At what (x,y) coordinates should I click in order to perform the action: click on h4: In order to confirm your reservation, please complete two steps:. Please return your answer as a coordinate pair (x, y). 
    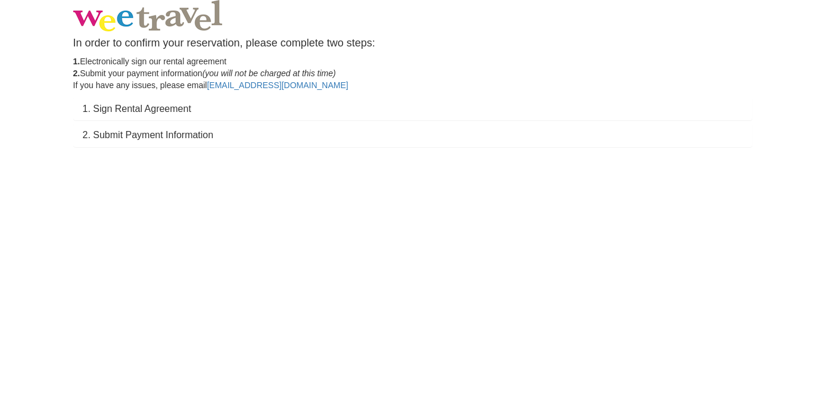
    Looking at the image, I should click on (413, 43).